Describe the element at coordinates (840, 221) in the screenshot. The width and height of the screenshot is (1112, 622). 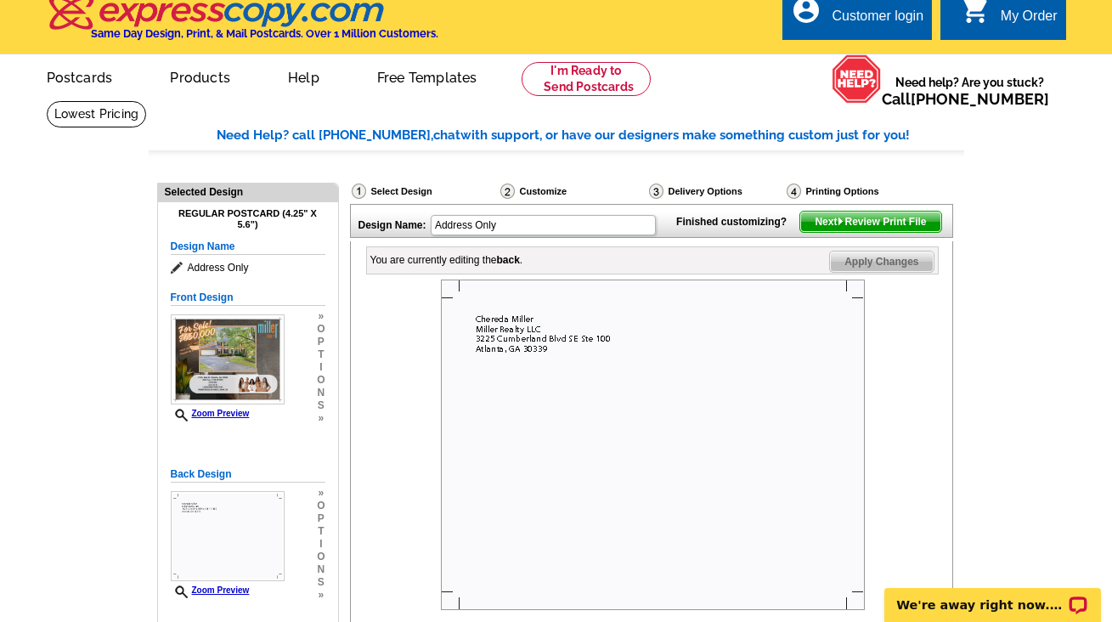
I see `img: button-next-arrow-white.png` at that location.